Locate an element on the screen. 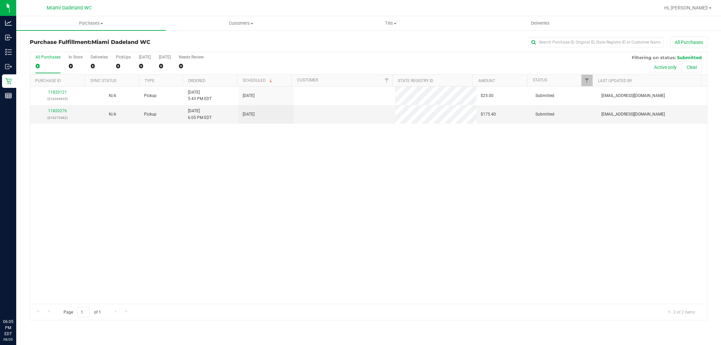 This screenshot has height=345, width=721. div: PickUps is located at coordinates (123, 57).